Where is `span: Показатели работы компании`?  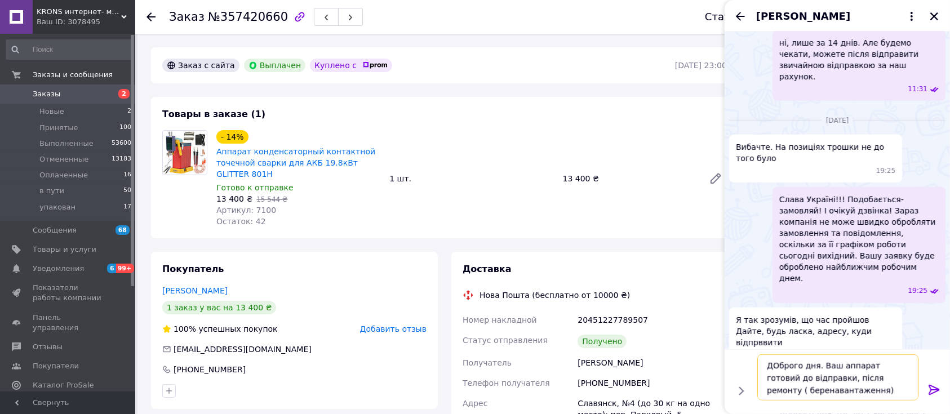
span: Показатели работы компании is located at coordinates (68, 293).